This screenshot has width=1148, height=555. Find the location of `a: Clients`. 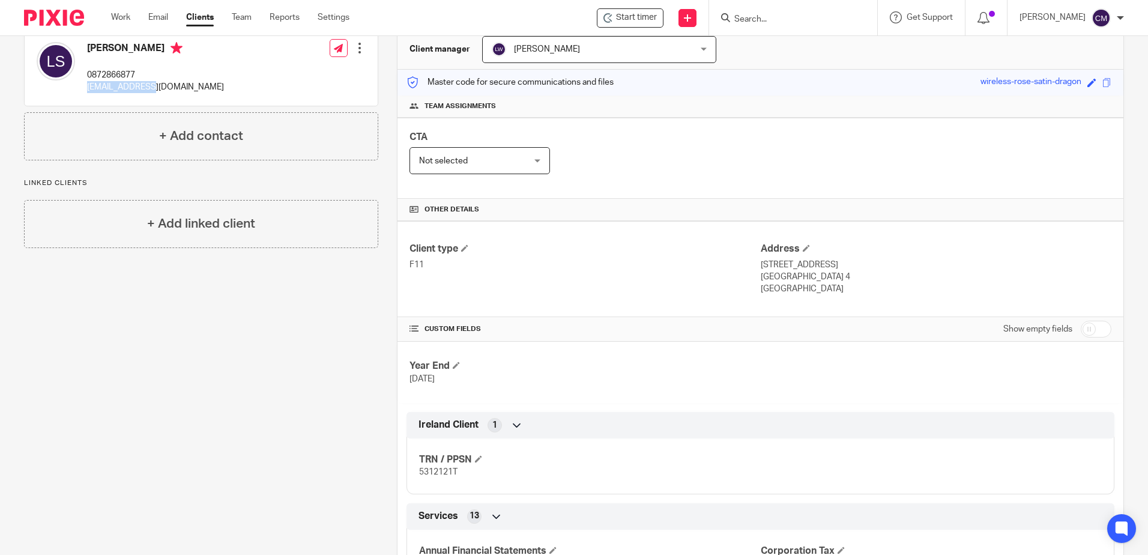

a: Clients is located at coordinates (200, 17).